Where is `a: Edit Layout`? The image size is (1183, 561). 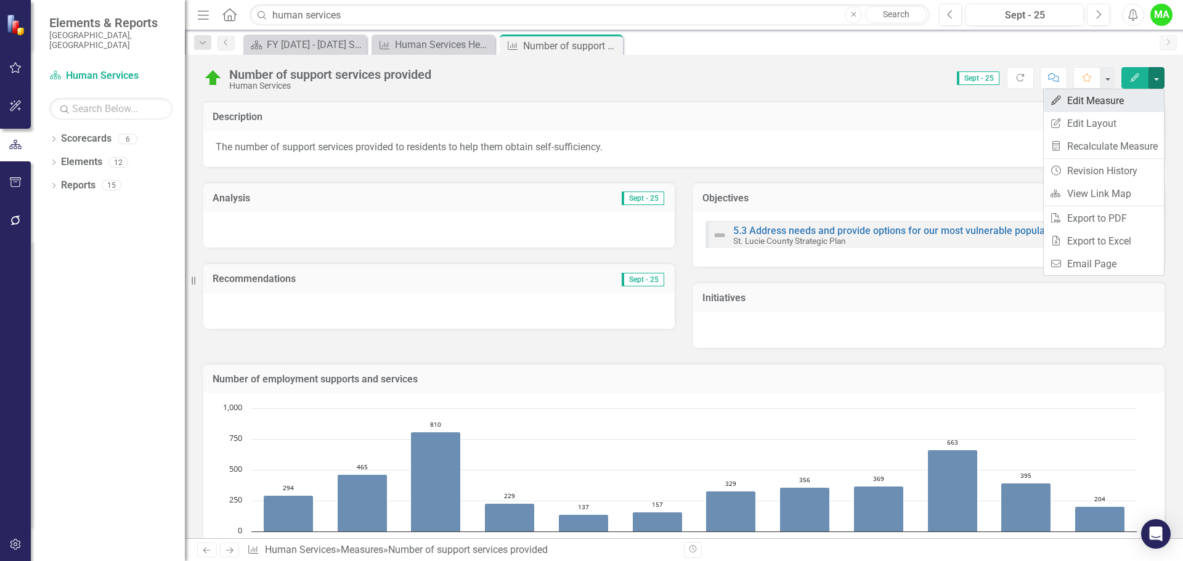
a: Edit Layout is located at coordinates (1103, 123).